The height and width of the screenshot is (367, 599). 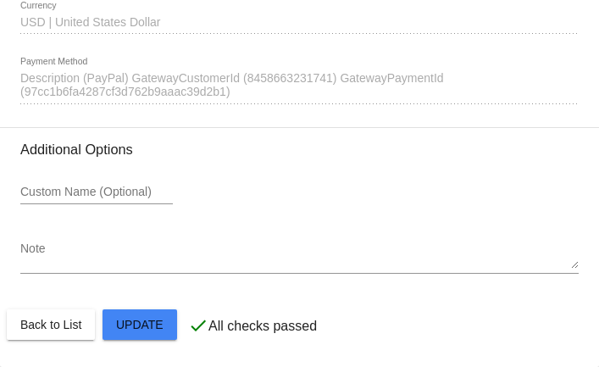 I want to click on button: Update, so click(x=140, y=324).